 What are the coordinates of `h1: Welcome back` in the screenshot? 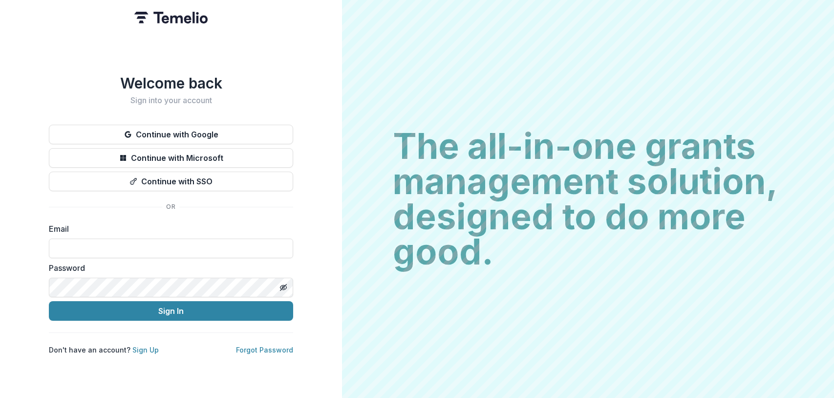 It's located at (171, 83).